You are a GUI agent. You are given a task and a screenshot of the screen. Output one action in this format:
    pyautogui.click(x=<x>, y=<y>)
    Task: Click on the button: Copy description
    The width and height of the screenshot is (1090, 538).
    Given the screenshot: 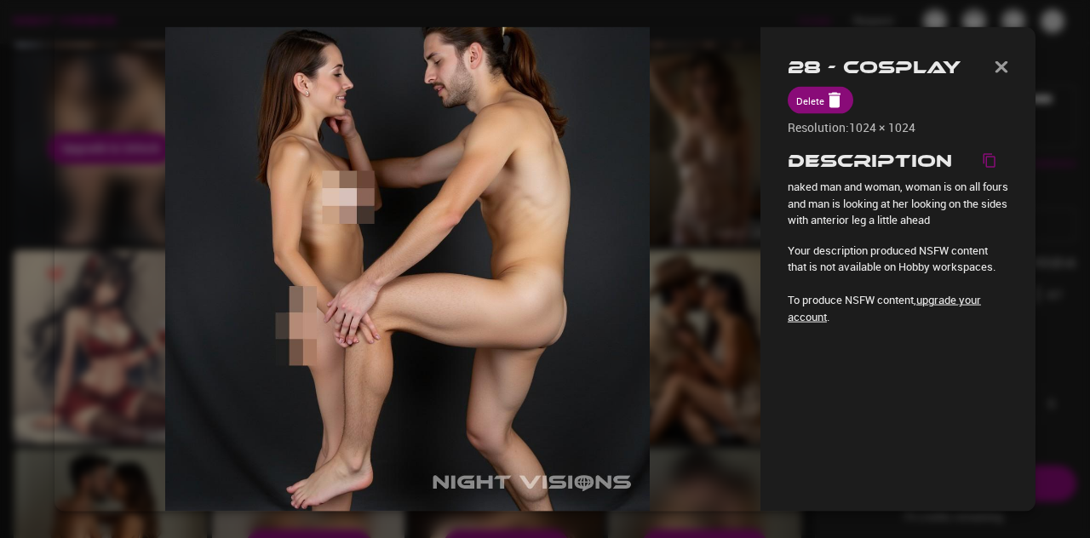 What is the action you would take?
    pyautogui.click(x=994, y=161)
    